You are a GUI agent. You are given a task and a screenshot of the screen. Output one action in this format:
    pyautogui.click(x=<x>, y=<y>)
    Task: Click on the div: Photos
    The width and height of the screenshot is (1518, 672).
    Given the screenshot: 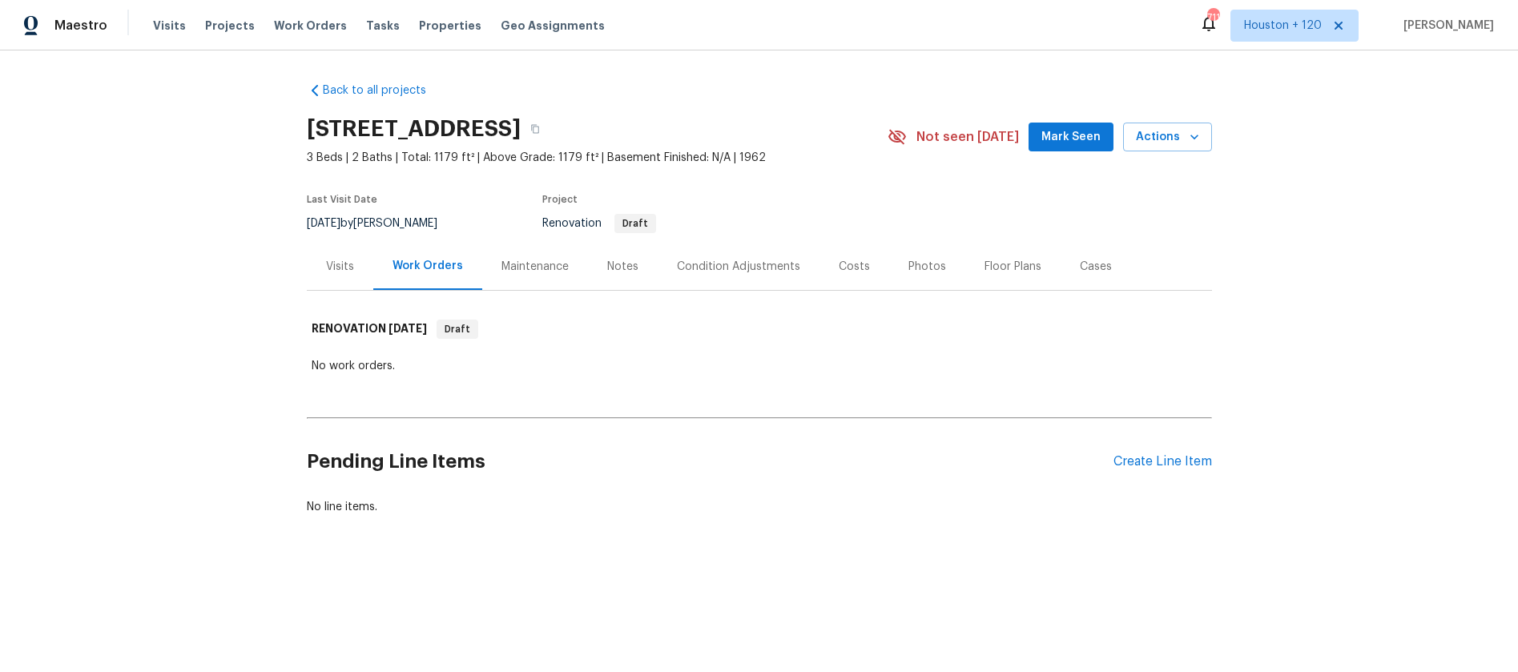 What is the action you would take?
    pyautogui.click(x=927, y=267)
    